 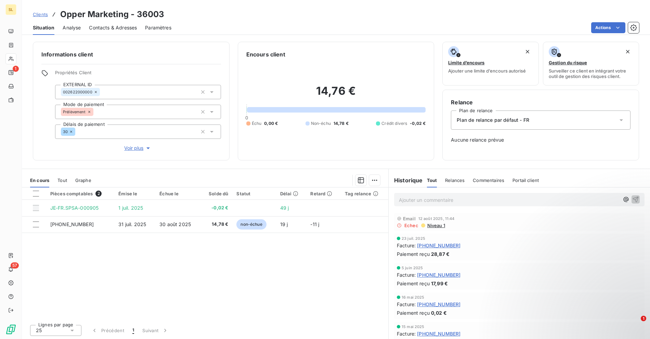 What do you see at coordinates (39, 330) in the screenshot?
I see `span: 25` at bounding box center [39, 330].